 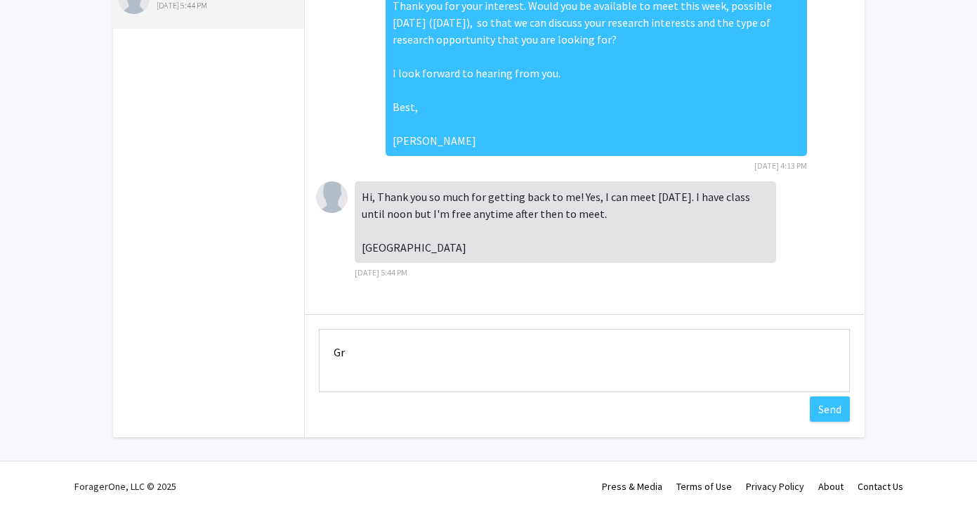 What do you see at coordinates (830, 409) in the screenshot?
I see `button: Send` at bounding box center [830, 409].